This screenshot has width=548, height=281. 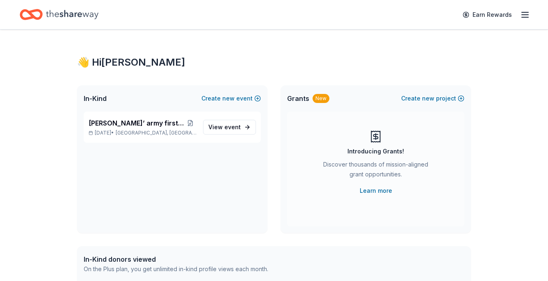 I want to click on span: event, so click(x=233, y=127).